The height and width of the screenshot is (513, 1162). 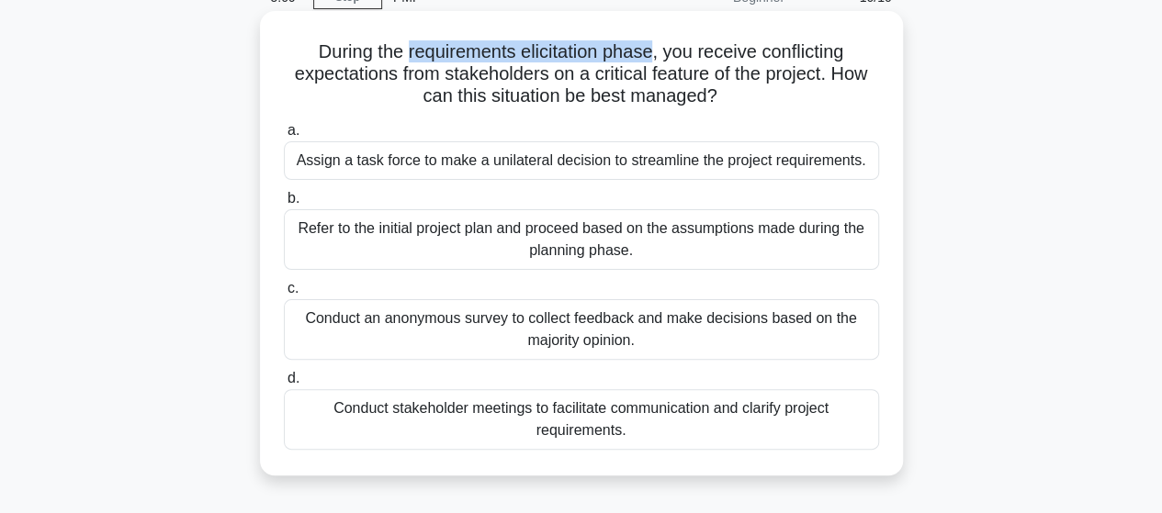 What do you see at coordinates (293, 197) in the screenshot?
I see `span: b.` at bounding box center [293, 197].